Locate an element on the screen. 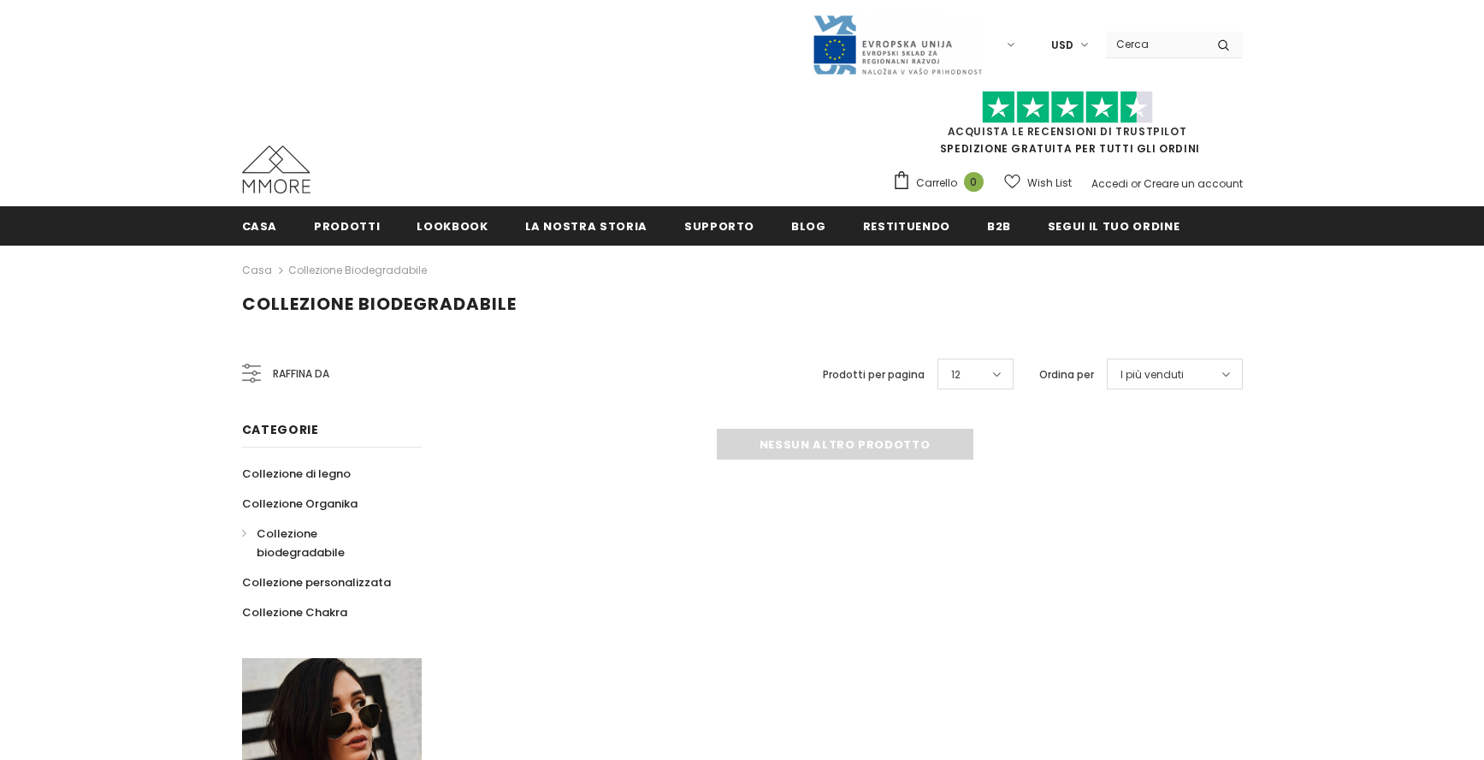  a: Collezione personalizzata is located at coordinates (317, 582).